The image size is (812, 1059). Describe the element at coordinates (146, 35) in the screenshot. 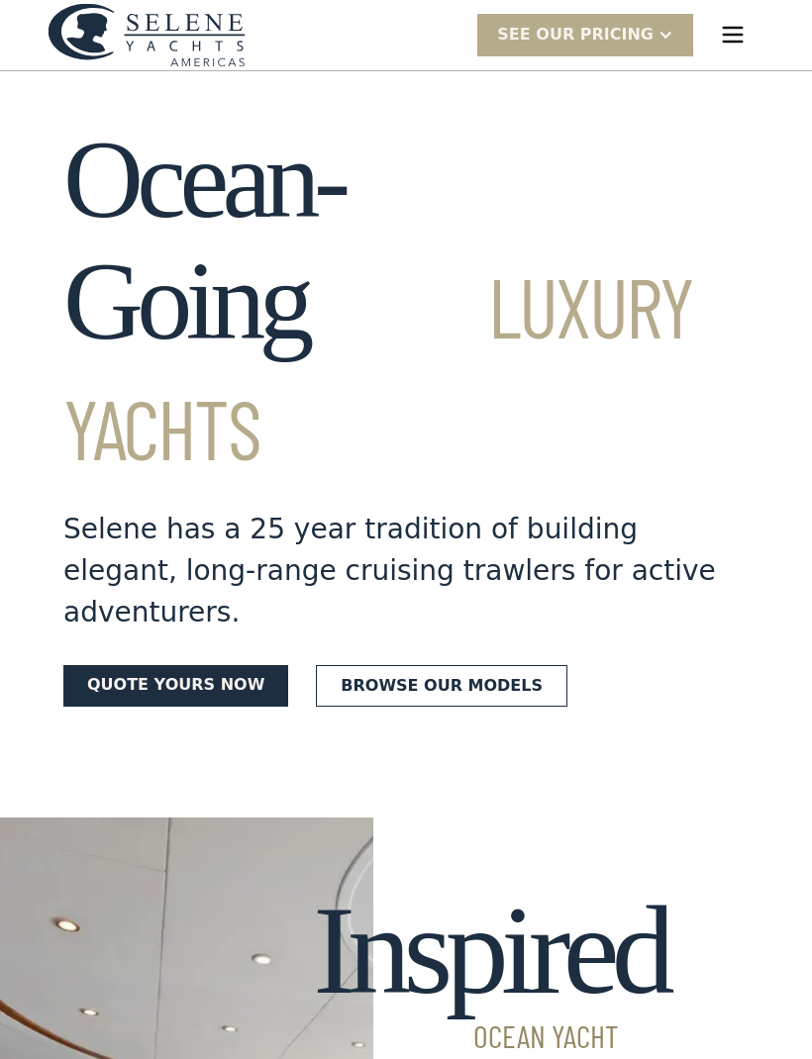

I see `a: home` at that location.